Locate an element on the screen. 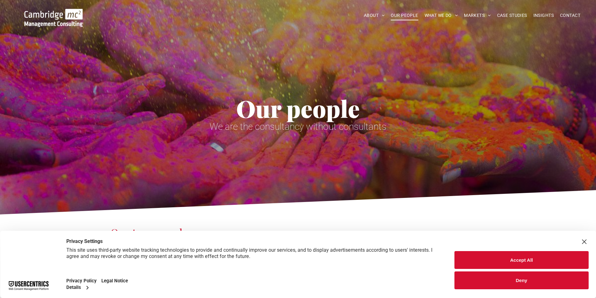  a: INSIGHTS is located at coordinates (544, 15).